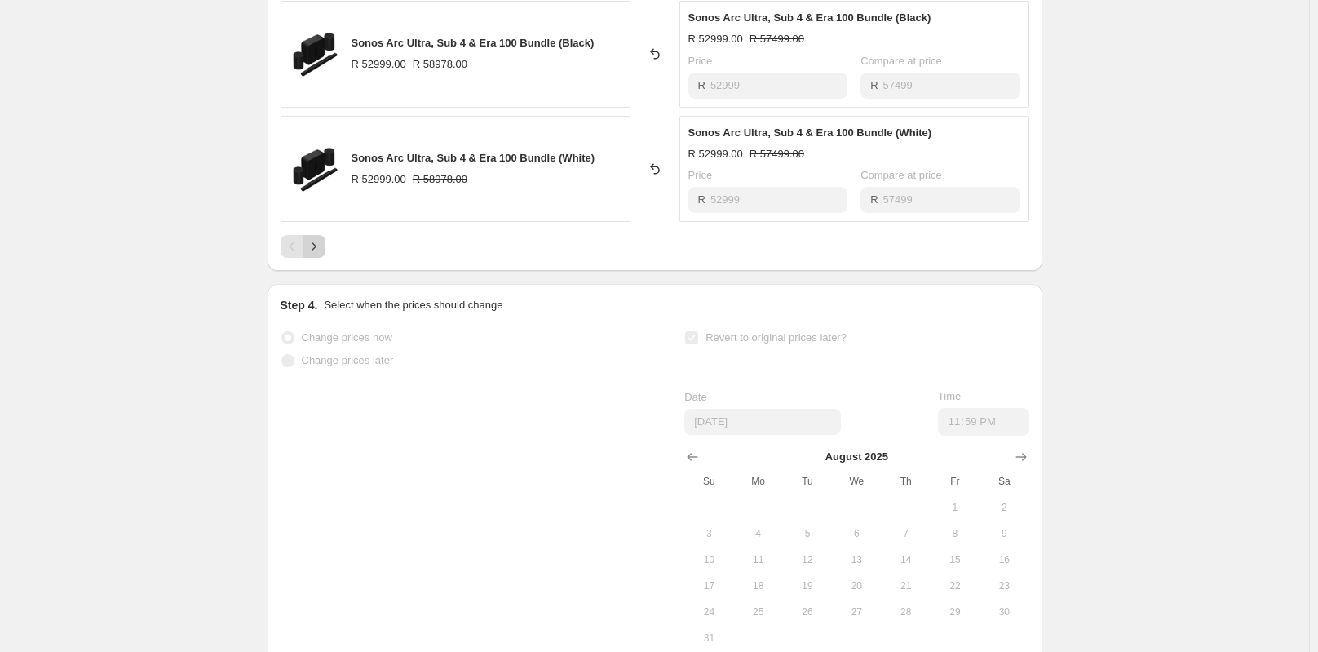  I want to click on span: 14, so click(905, 559).